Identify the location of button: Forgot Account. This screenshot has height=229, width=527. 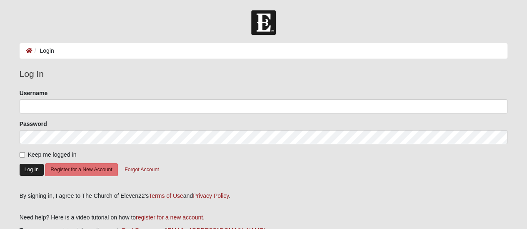
(142, 170).